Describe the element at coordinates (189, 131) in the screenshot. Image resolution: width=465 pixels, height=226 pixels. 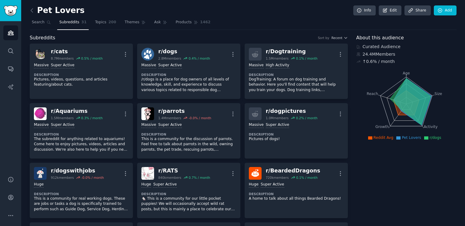
I see `a: parrotsr/parrots1.4Mmembers-0.0% / monthMassiveSuper ActiveDescriptionThis is a community for the...` at that location.